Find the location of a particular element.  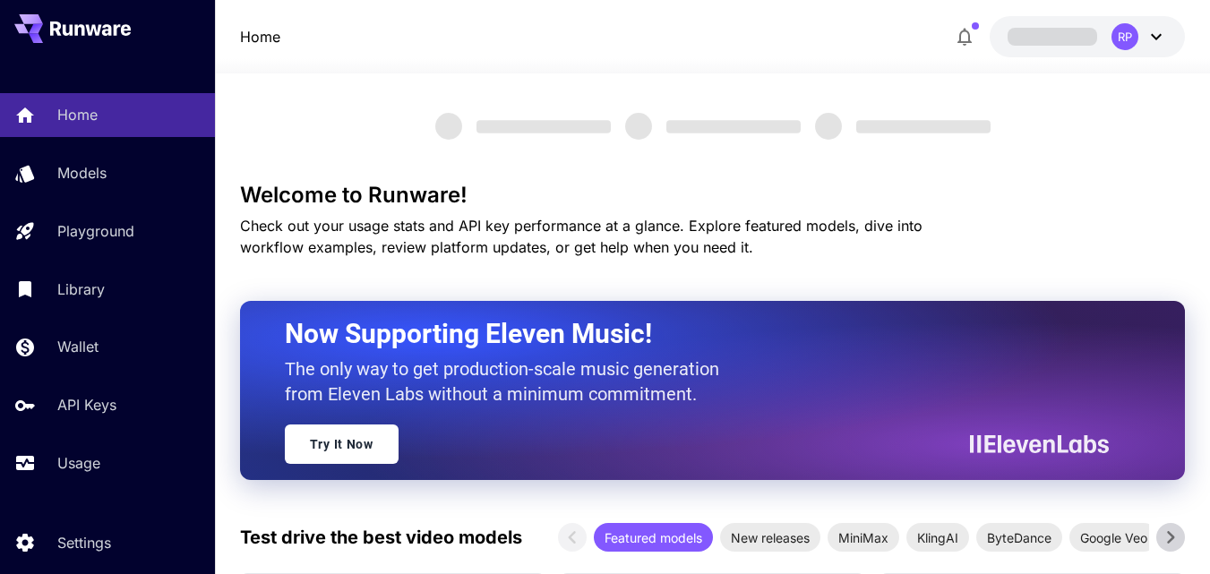

h3: Welcome to Runware! is located at coordinates (712, 195).